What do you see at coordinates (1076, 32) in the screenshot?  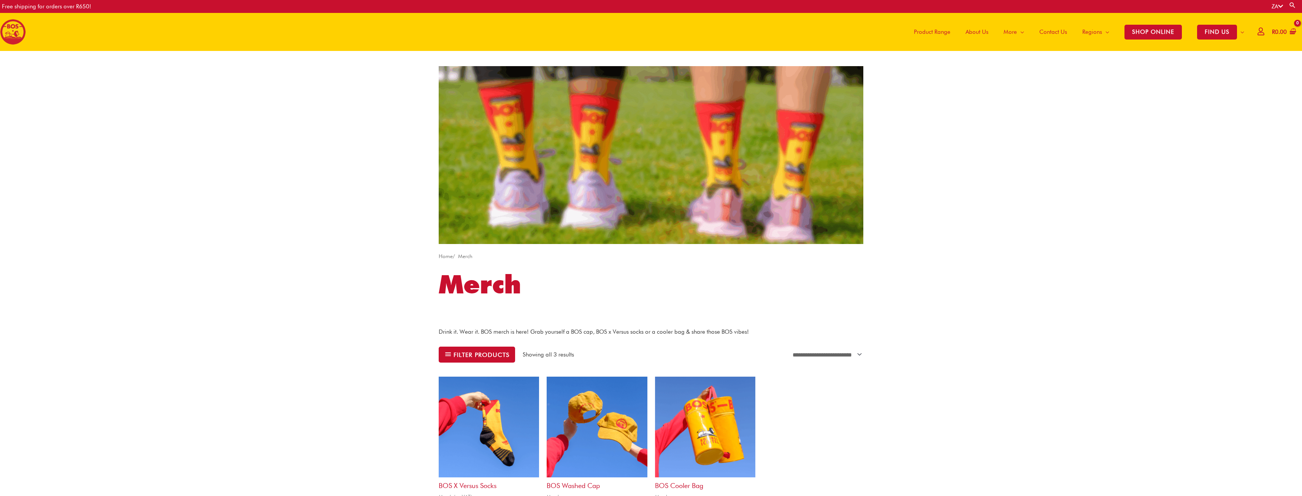 I see `nav: Site Navigation` at bounding box center [1076, 32].